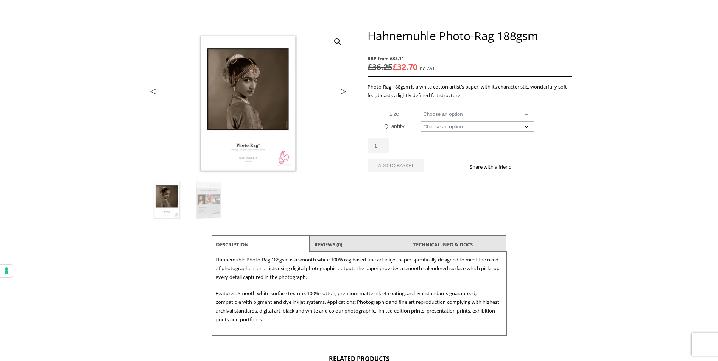 This screenshot has width=718, height=361. What do you see at coordinates (470, 58) in the screenshot?
I see `span: RRP from £33.11` at bounding box center [470, 58].